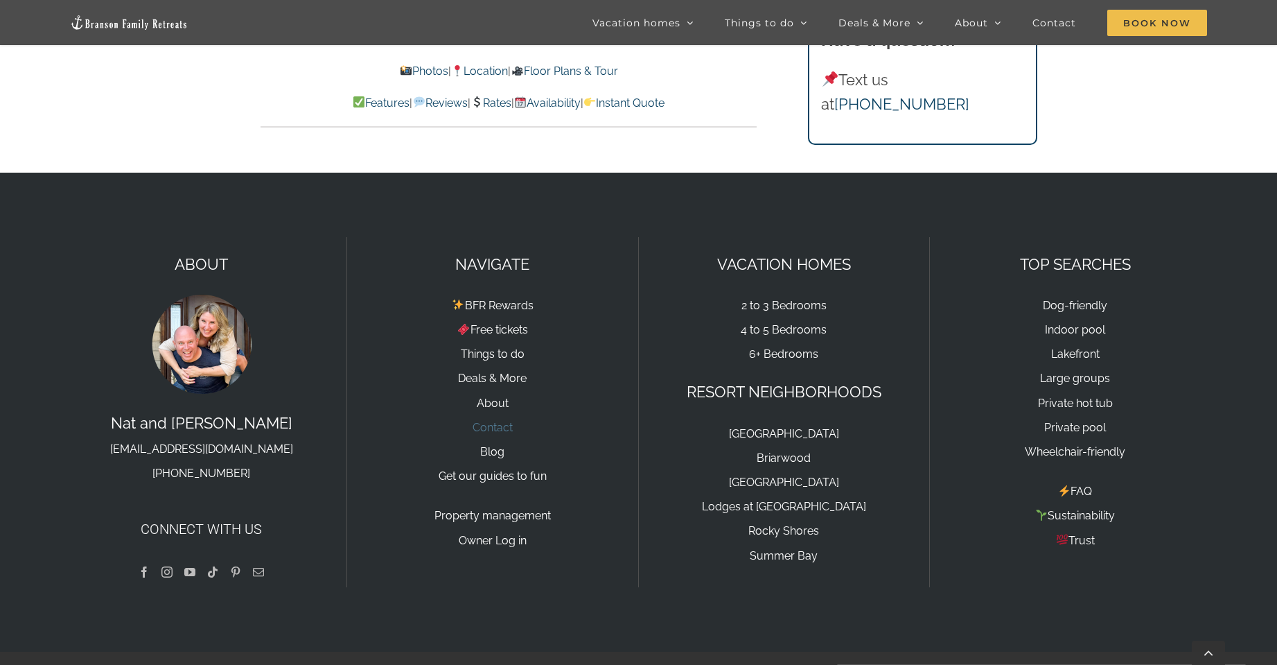 The height and width of the screenshot is (665, 1277). I want to click on a: Things to do, so click(493, 353).